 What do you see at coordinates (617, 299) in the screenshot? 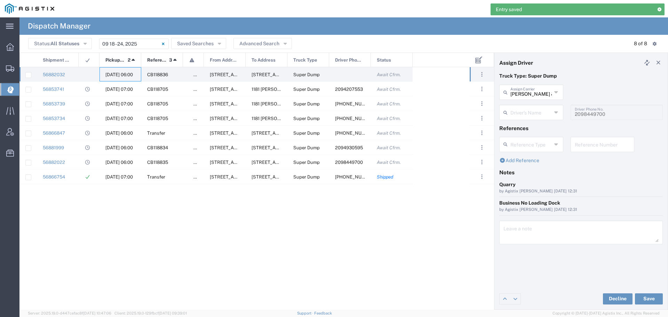
I see `button: Decline` at bounding box center [617, 299].